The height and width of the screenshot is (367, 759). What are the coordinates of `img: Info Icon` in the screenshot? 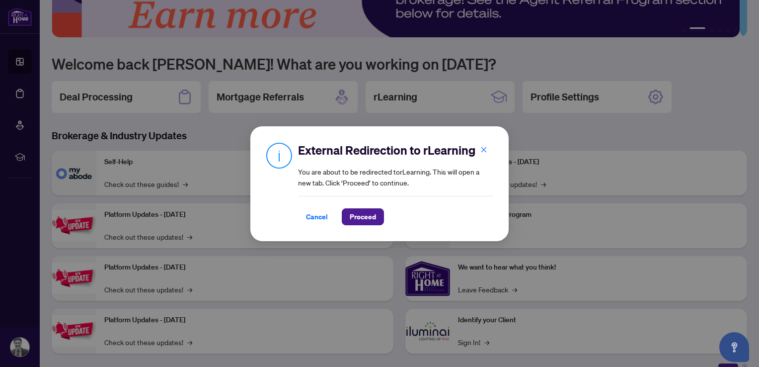 It's located at (279, 155).